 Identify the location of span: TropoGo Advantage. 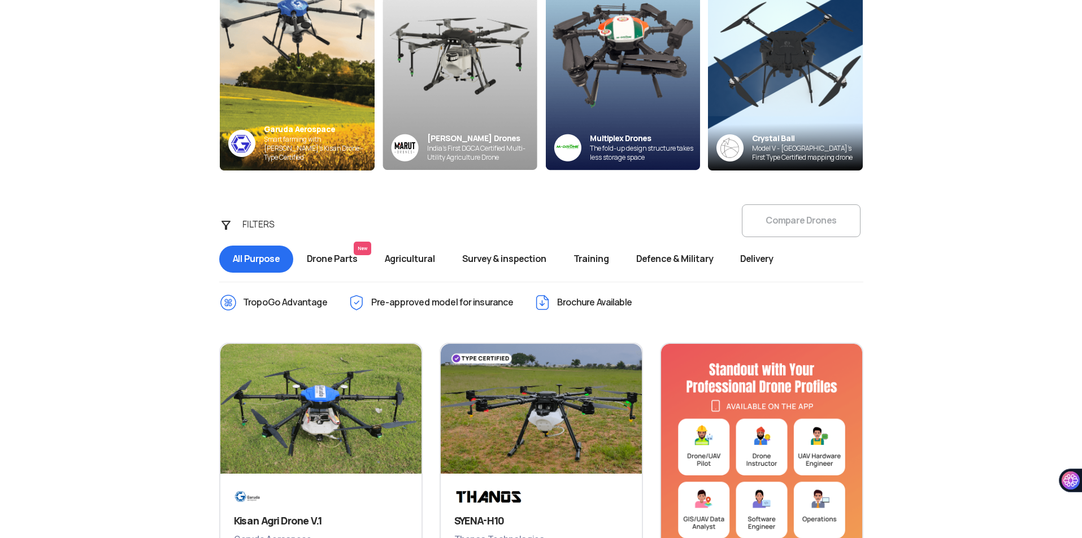
(285, 303).